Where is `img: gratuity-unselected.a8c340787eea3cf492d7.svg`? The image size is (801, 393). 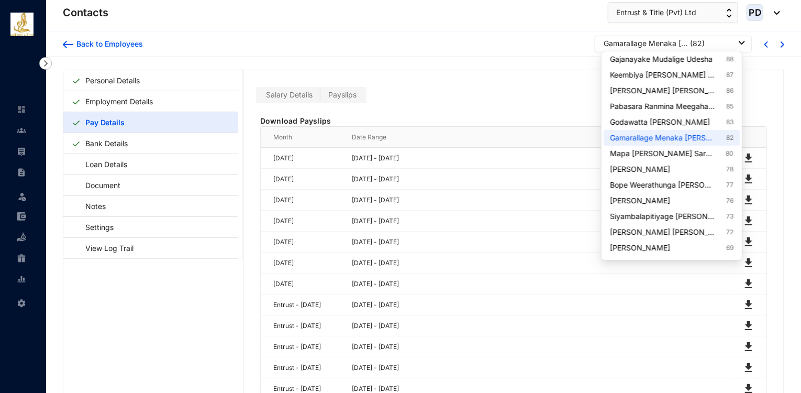 img: gratuity-unselected.a8c340787eea3cf492d7.svg is located at coordinates (21, 258).